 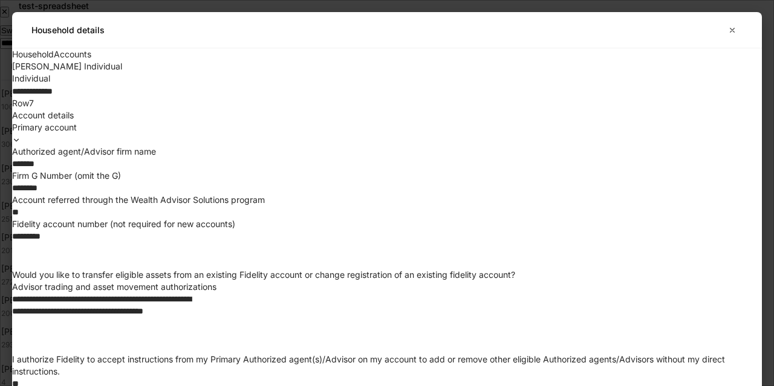 I want to click on div: Firm G Number (omit the G), so click(x=387, y=176).